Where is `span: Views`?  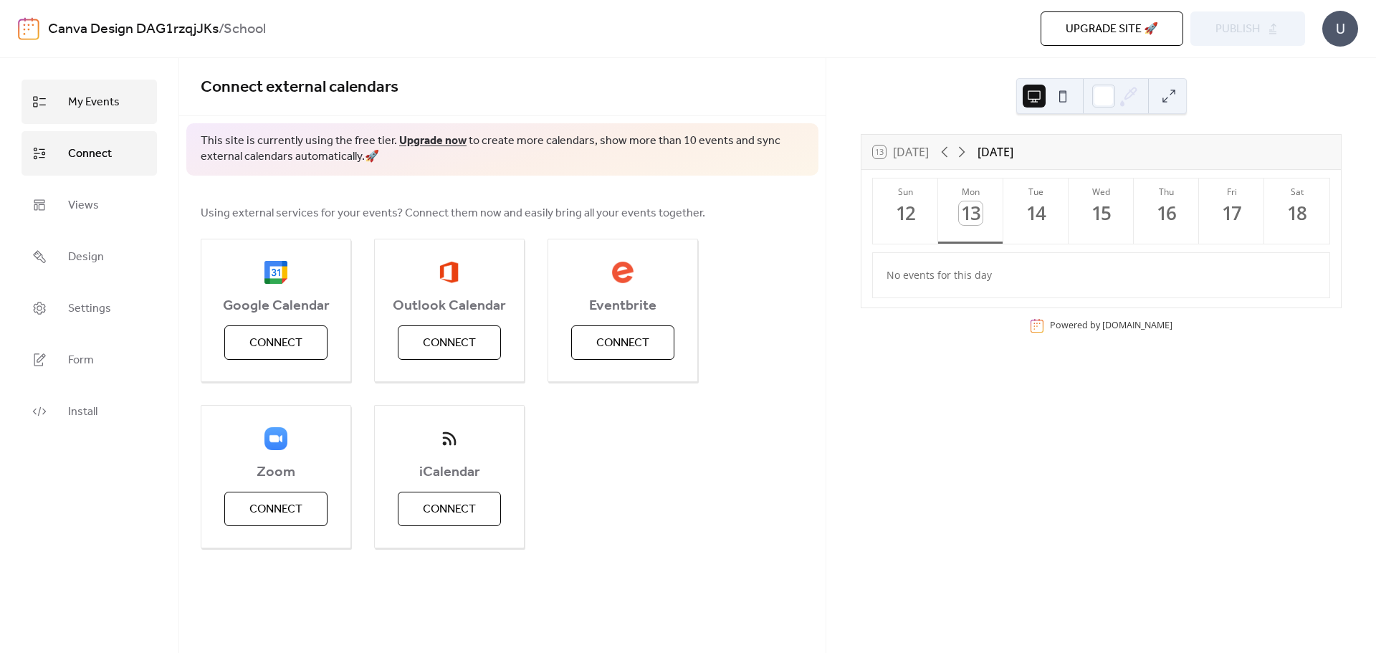 span: Views is located at coordinates (83, 206).